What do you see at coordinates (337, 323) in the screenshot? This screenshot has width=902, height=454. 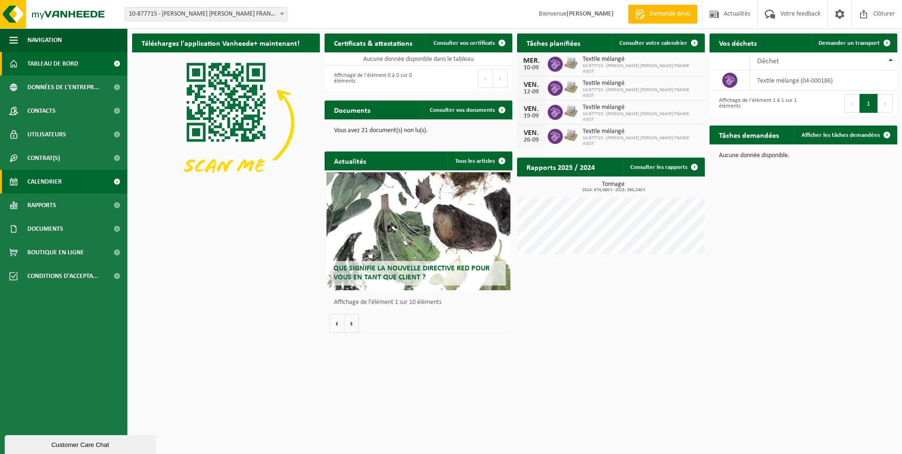 I see `button: Vorige` at bounding box center [337, 323].